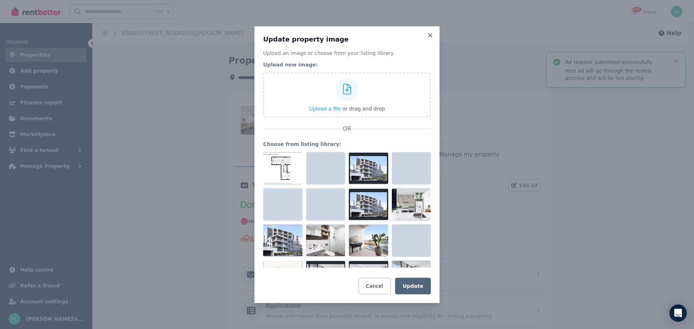 The height and width of the screenshot is (329, 694). What do you see at coordinates (347, 144) in the screenshot?
I see `legend: Choose from listing library:` at bounding box center [347, 144].